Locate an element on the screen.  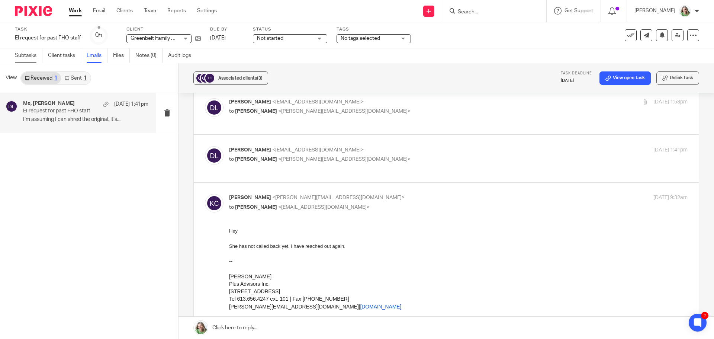
label: Due by is located at coordinates (227, 29).